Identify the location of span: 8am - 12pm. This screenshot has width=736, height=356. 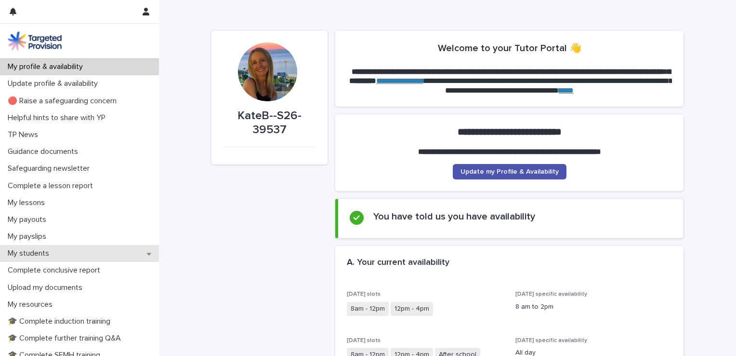
(368, 308).